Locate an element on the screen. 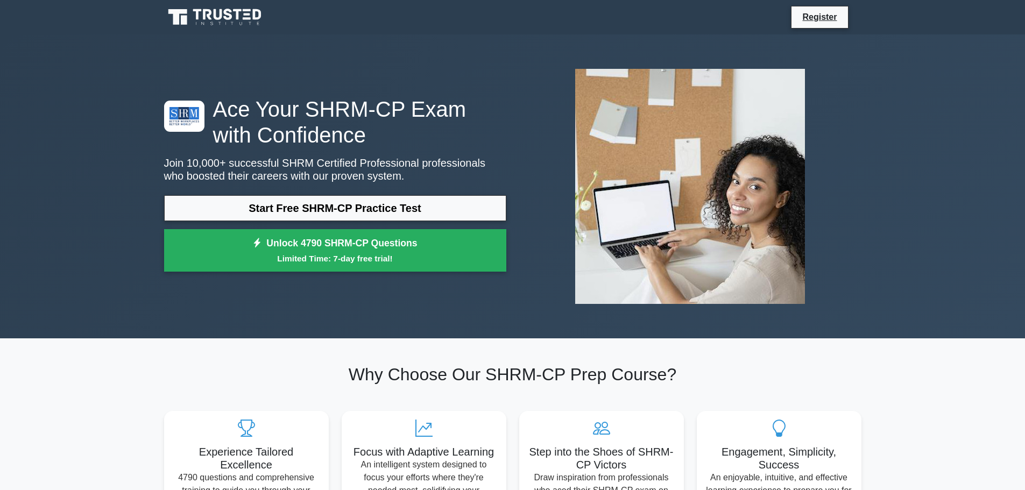 The height and width of the screenshot is (490, 1025). h1: Ace Your SHRM-CP Exam with Confidence is located at coordinates (335, 122).